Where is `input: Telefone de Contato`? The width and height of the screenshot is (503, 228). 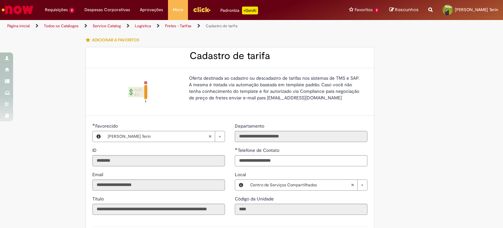
input: Telefone de Contato is located at coordinates (301, 160).